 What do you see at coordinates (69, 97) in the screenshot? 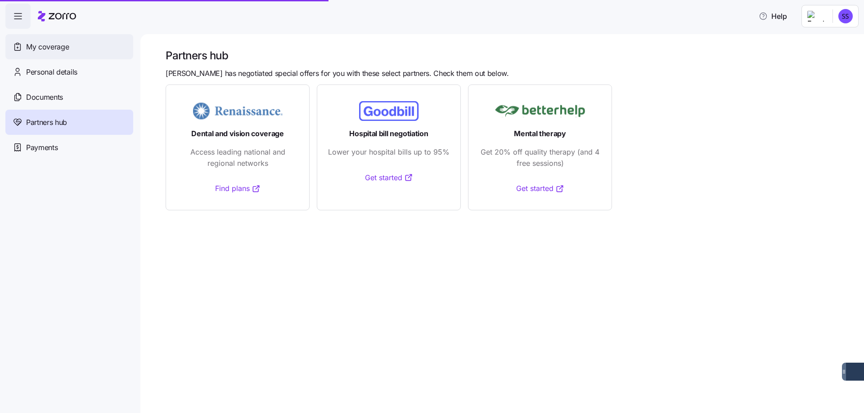
I see `a: Documents` at bounding box center [69, 97].